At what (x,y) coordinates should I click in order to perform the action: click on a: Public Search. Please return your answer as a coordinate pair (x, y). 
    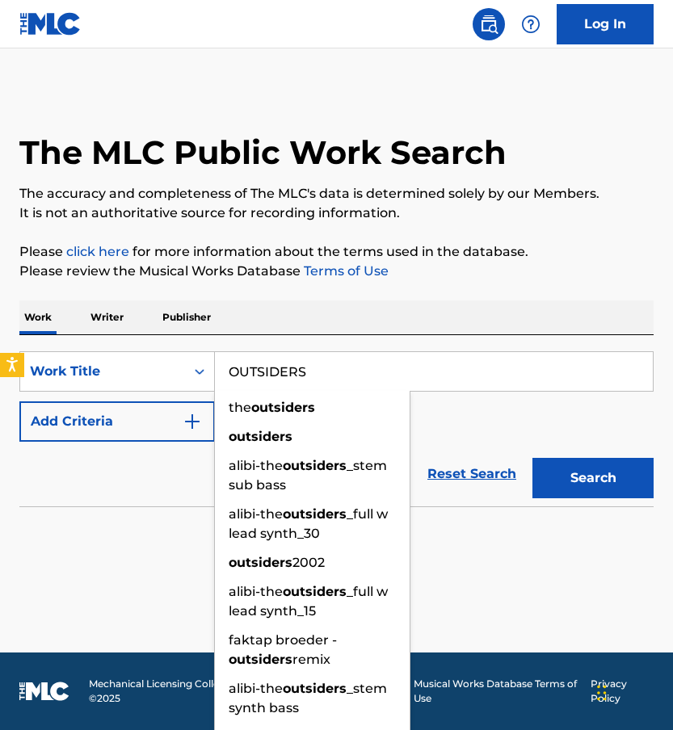
    Looking at the image, I should click on (489, 24).